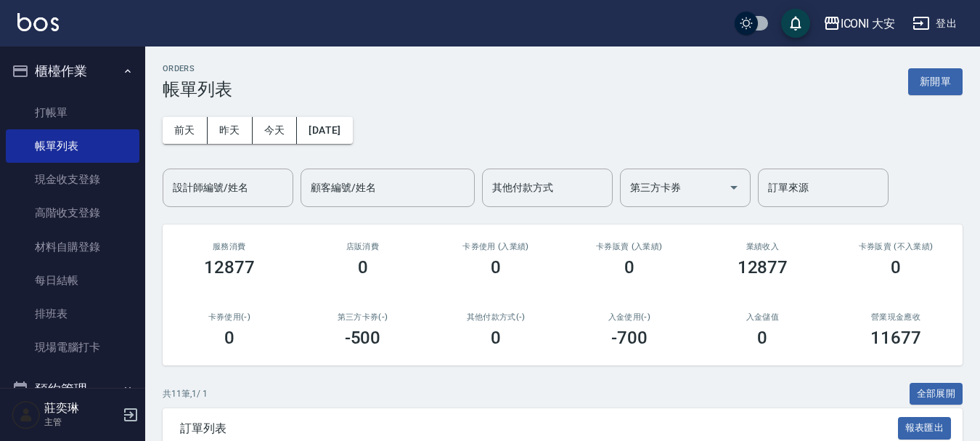 Image resolution: width=980 pixels, height=441 pixels. Describe the element at coordinates (763, 317) in the screenshot. I see `h2: 入金儲值` at that location.